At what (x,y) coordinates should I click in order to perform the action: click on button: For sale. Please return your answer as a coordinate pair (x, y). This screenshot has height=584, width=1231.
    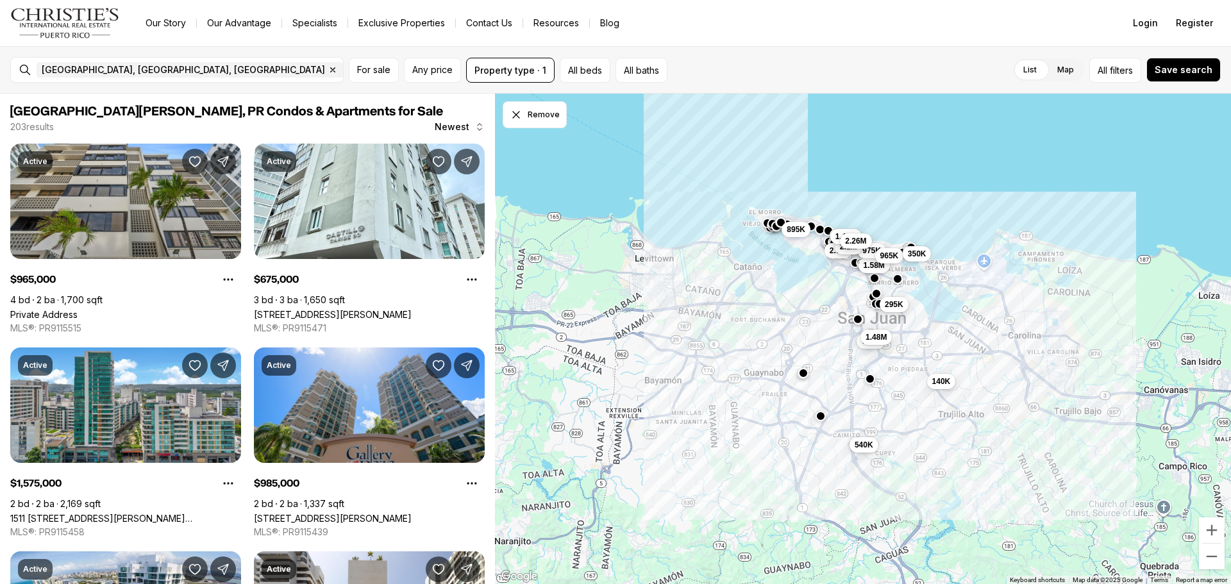
    Looking at the image, I should click on (374, 70).